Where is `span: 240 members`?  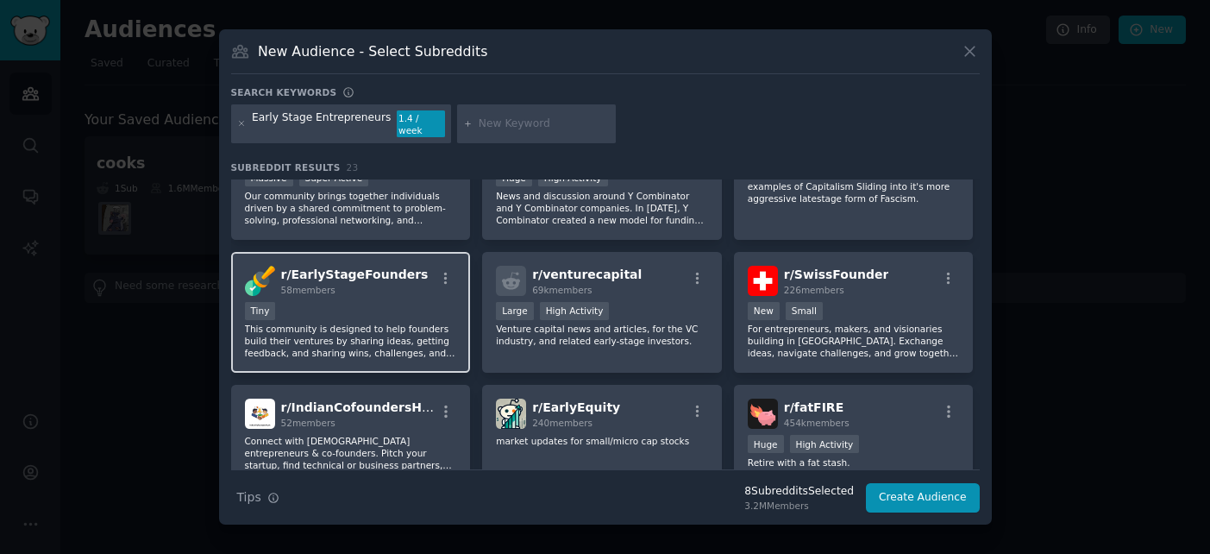 span: 240 members is located at coordinates (562, 423).